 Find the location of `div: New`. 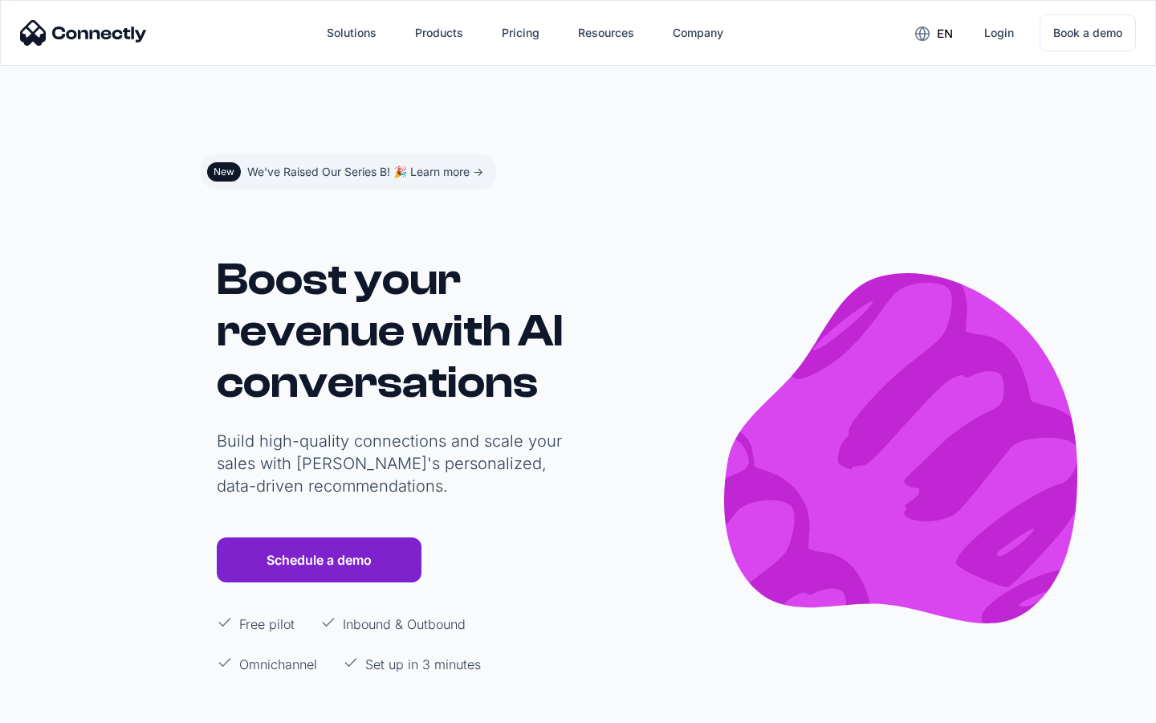

div: New is located at coordinates (224, 172).